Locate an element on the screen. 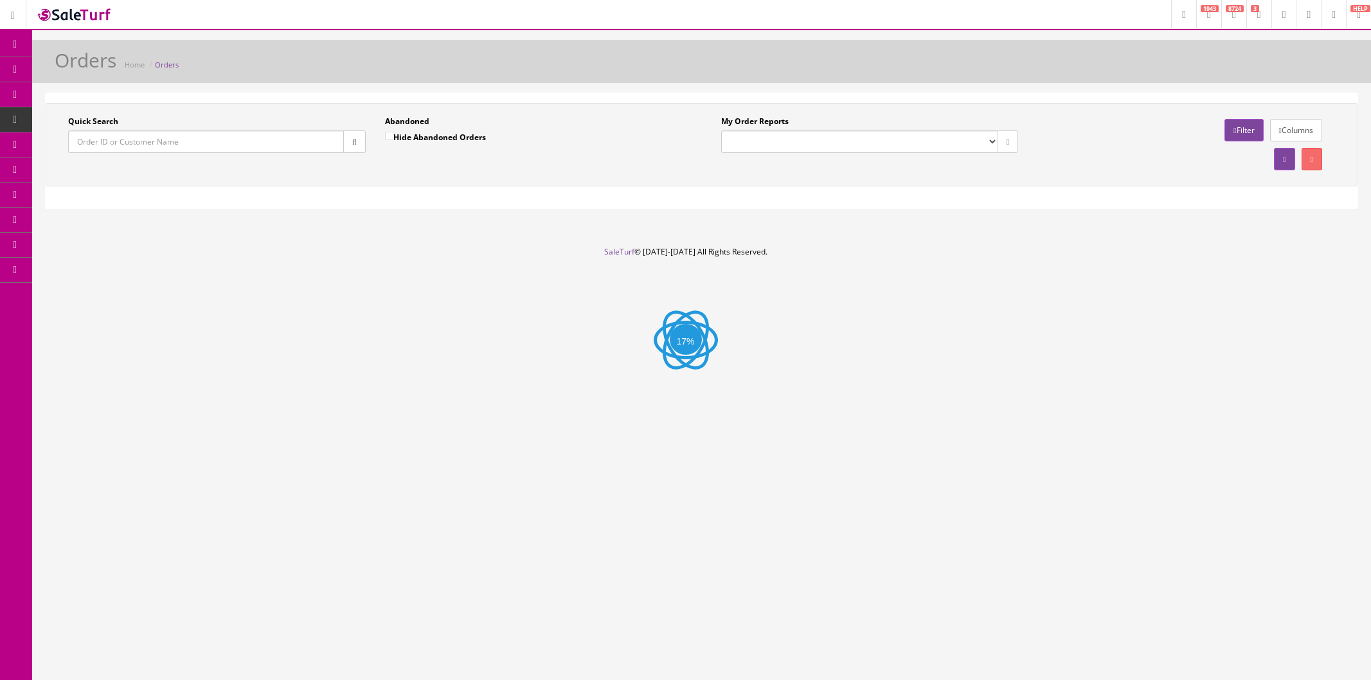 The height and width of the screenshot is (680, 1371). a: Columns is located at coordinates (1296, 130).